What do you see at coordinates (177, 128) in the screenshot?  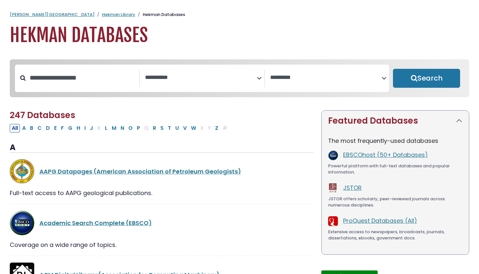 I see `button: Filter Results U` at bounding box center [177, 128].